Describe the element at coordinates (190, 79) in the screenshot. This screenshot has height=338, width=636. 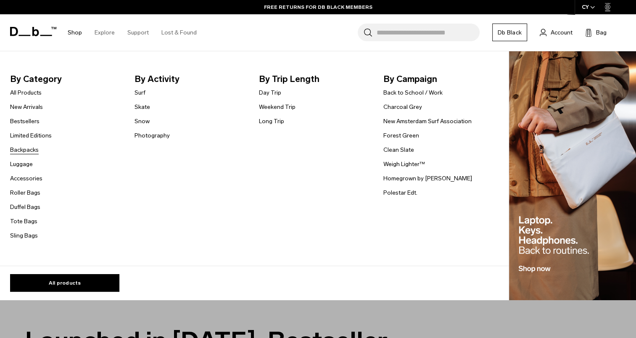
I see `span: By Activity` at that location.